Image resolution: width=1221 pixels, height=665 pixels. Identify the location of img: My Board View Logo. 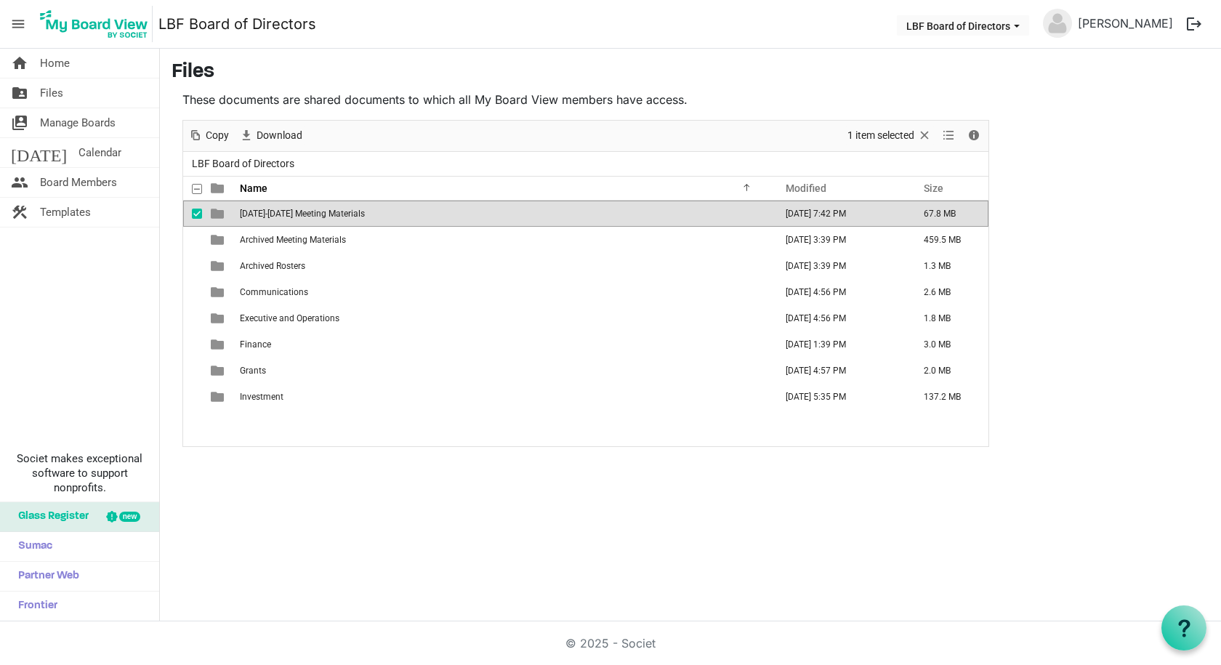
(94, 24).